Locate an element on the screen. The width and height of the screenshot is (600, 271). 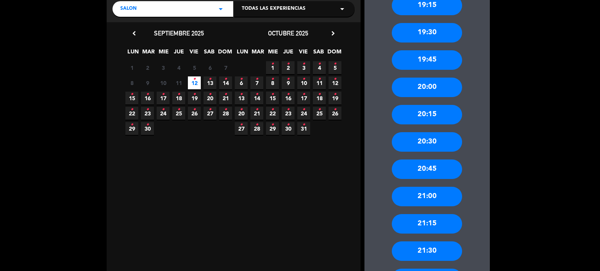
div: 20:30 is located at coordinates (427, 142).